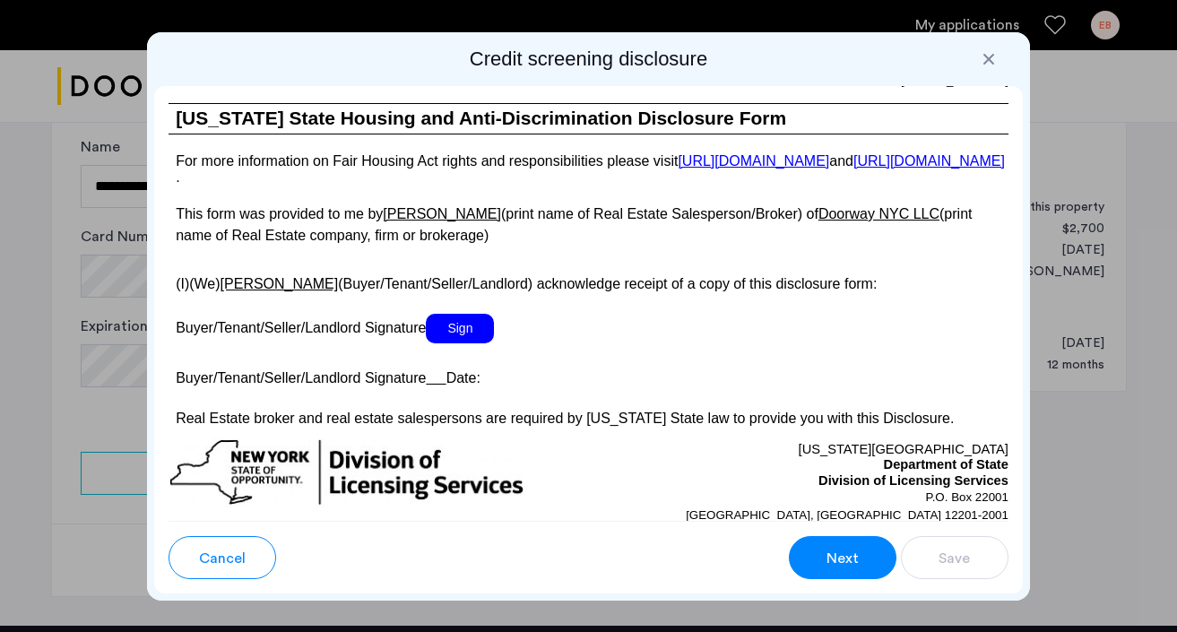 The width and height of the screenshot is (1177, 632). Describe the element at coordinates (799, 497) in the screenshot. I see `p: P.O. Box 22001` at that location.